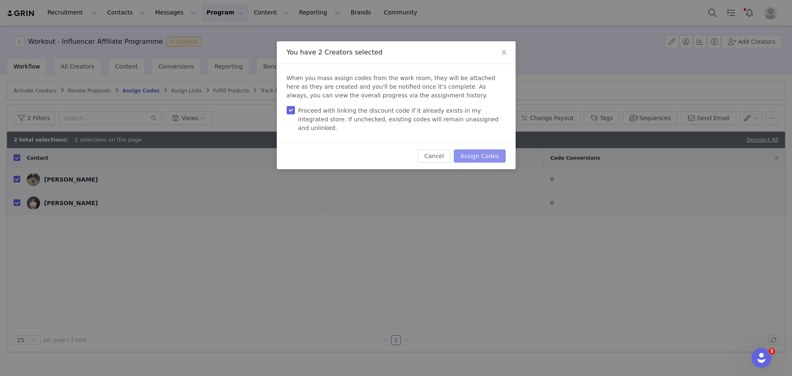 The image size is (792, 376). Describe the element at coordinates (504, 53) in the screenshot. I see `button: Close` at that location.